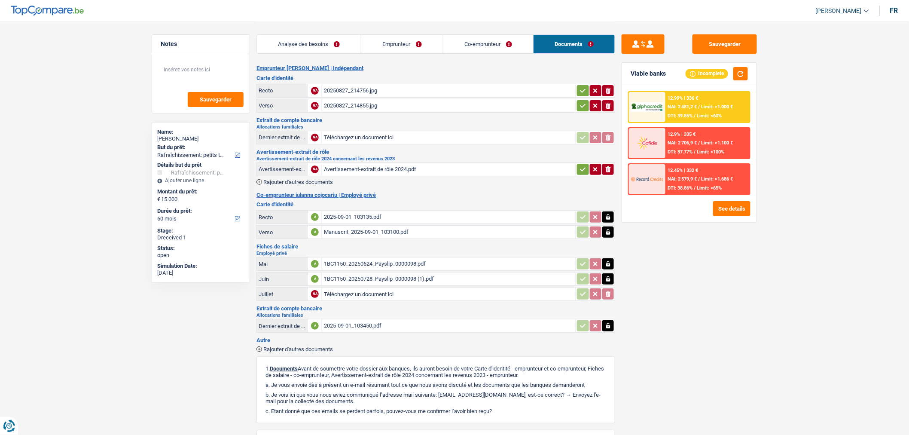 This screenshot has height=435, width=909. What do you see at coordinates (436, 253) in the screenshot?
I see `h2: Employé privé` at bounding box center [436, 253].